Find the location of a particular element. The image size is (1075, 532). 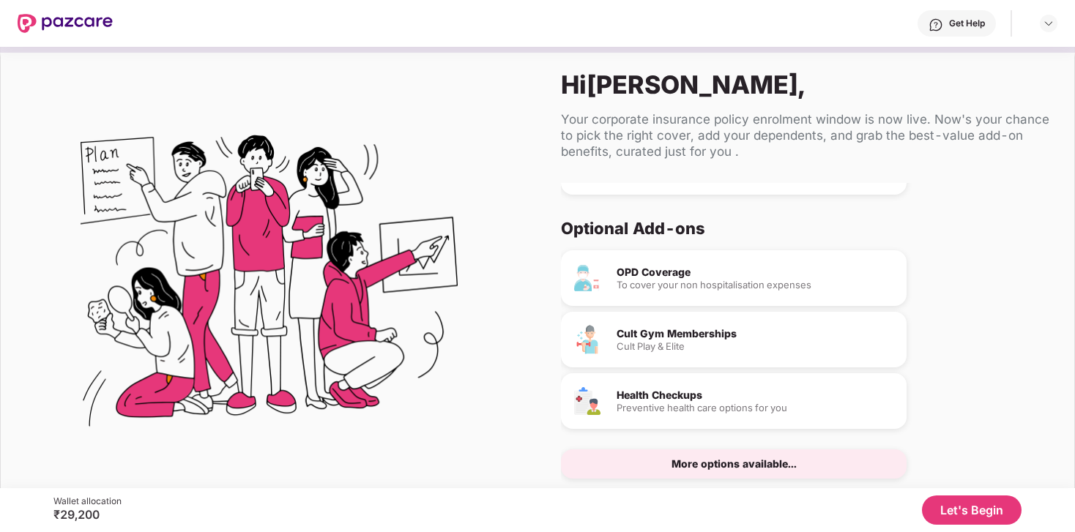

div: More options available... is located at coordinates (734, 464).